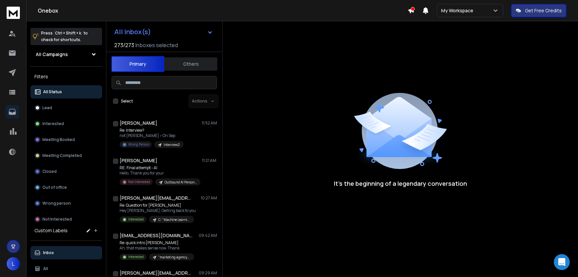 The image size is (578, 277). Describe the element at coordinates (127, 101) in the screenshot. I see `label: Select` at that location.